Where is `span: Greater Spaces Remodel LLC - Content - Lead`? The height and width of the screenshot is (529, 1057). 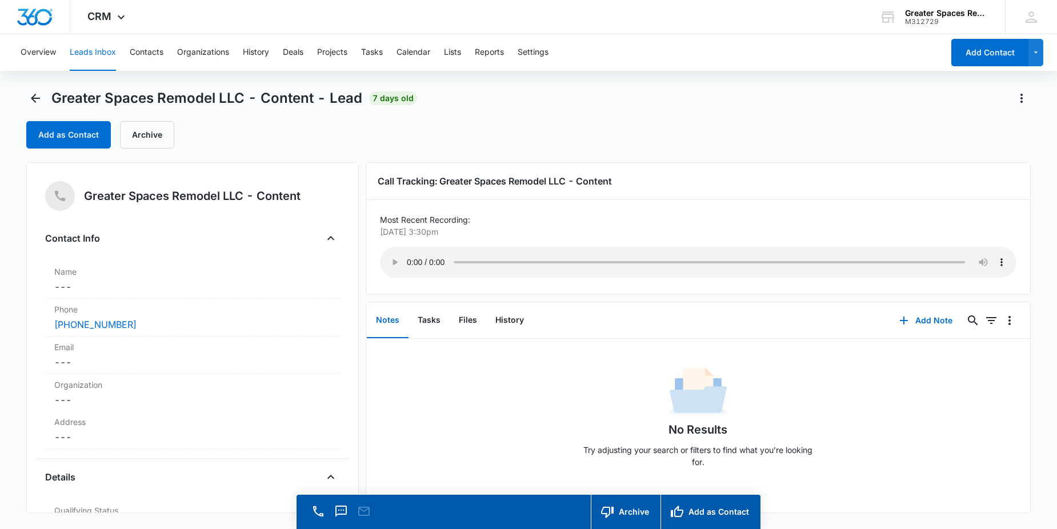
span: Greater Spaces Remodel LLC - Content - Lead is located at coordinates (207, 98).